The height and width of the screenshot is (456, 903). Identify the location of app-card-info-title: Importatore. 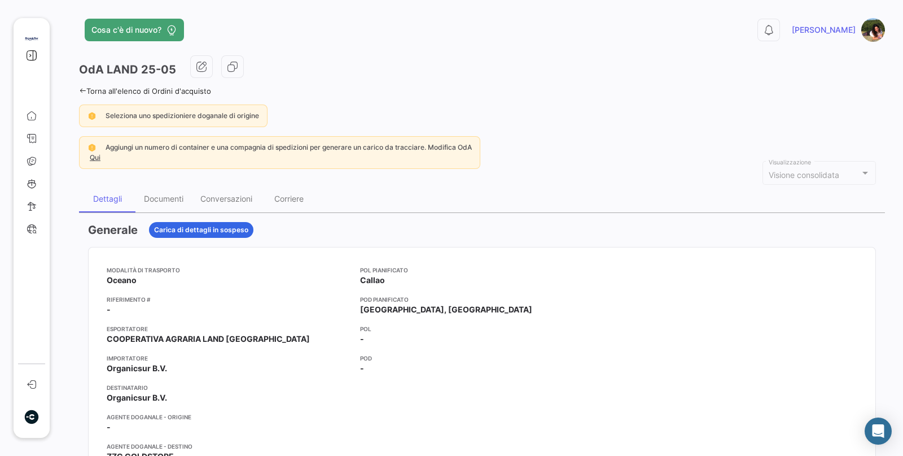
(229, 358).